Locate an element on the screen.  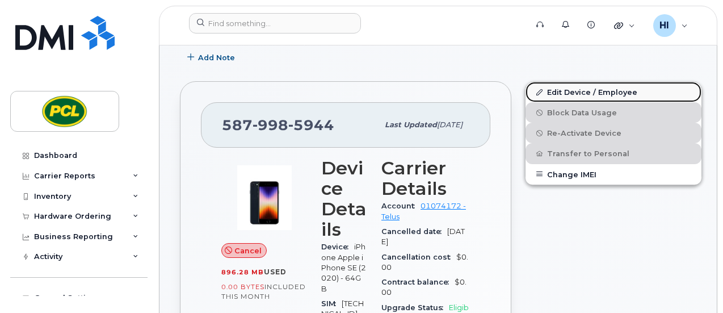
span: Upgrade Status is located at coordinates (415, 307).